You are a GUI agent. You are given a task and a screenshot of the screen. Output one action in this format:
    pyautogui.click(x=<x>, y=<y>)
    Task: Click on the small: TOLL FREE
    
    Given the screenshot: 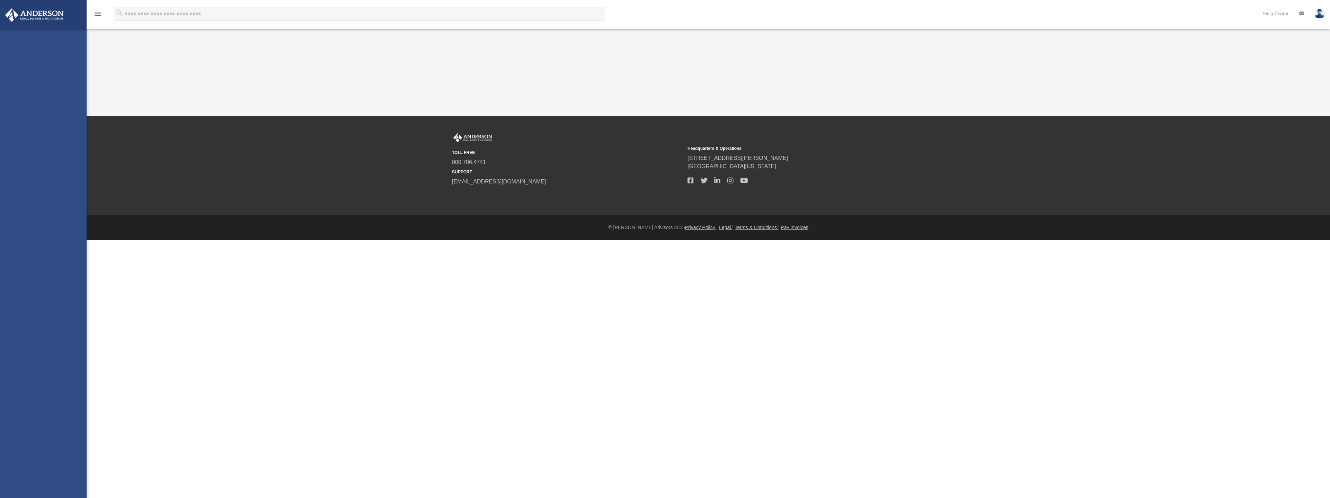 What is the action you would take?
    pyautogui.click(x=567, y=153)
    